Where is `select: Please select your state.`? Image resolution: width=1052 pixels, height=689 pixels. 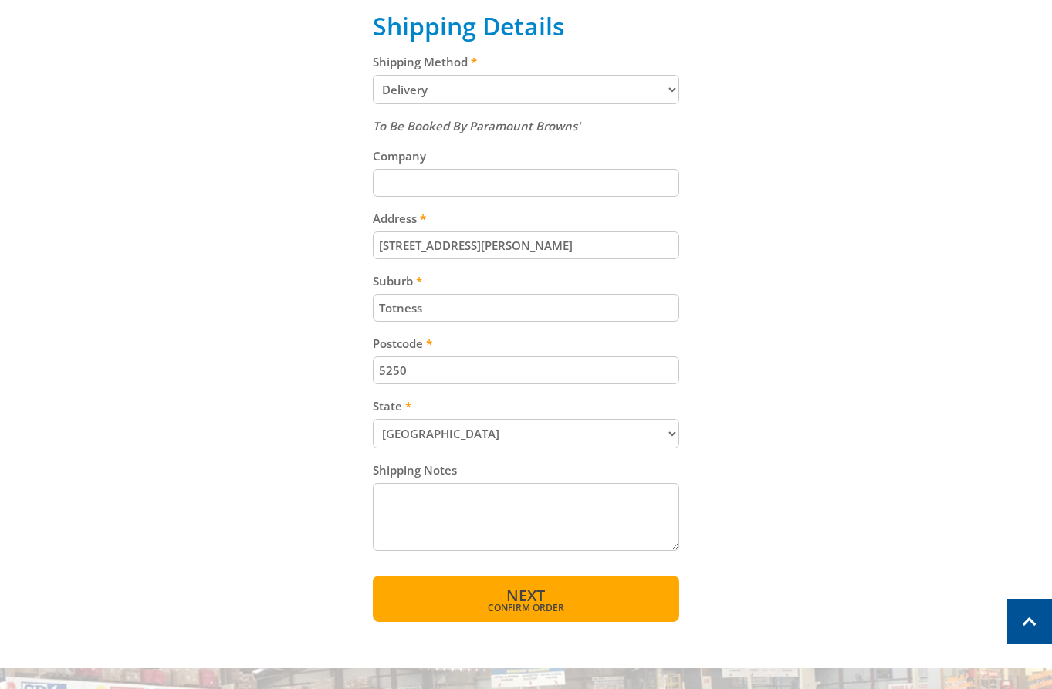 select: Please select your state. is located at coordinates (525, 434).